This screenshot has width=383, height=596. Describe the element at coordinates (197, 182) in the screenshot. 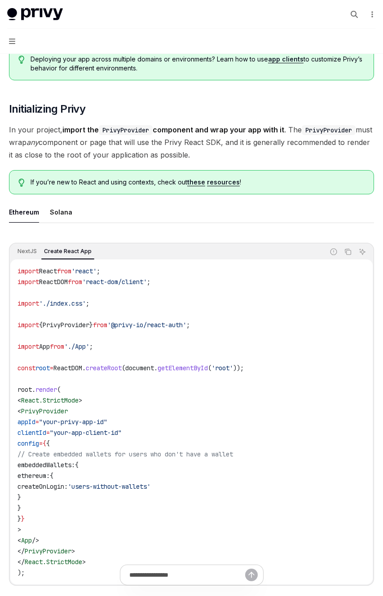

I see `span: If you’re new to React and using contexts, check out !` at that location.